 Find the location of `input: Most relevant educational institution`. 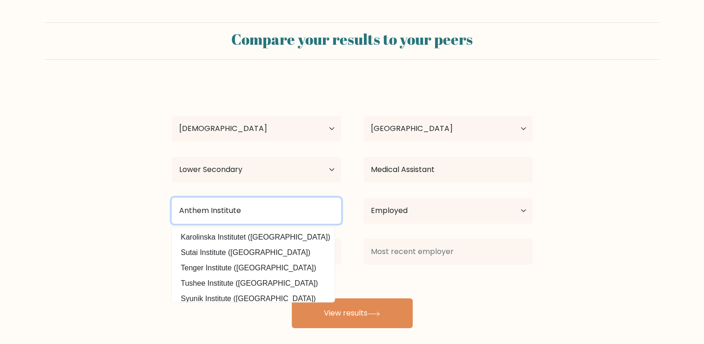

input: Most relevant educational institution is located at coordinates (256, 210).